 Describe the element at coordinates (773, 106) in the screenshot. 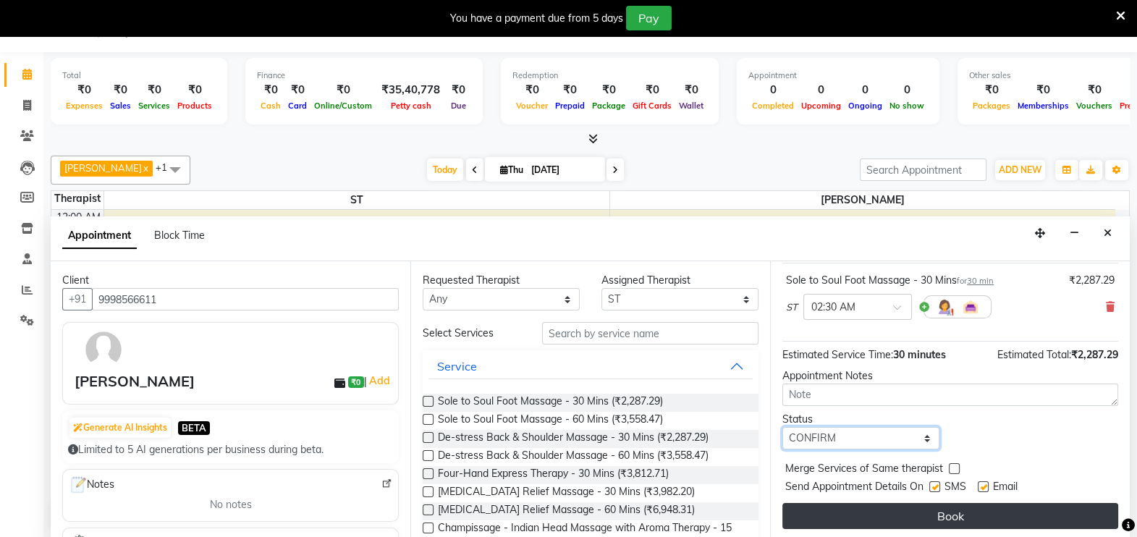

I see `span: Completed` at that location.